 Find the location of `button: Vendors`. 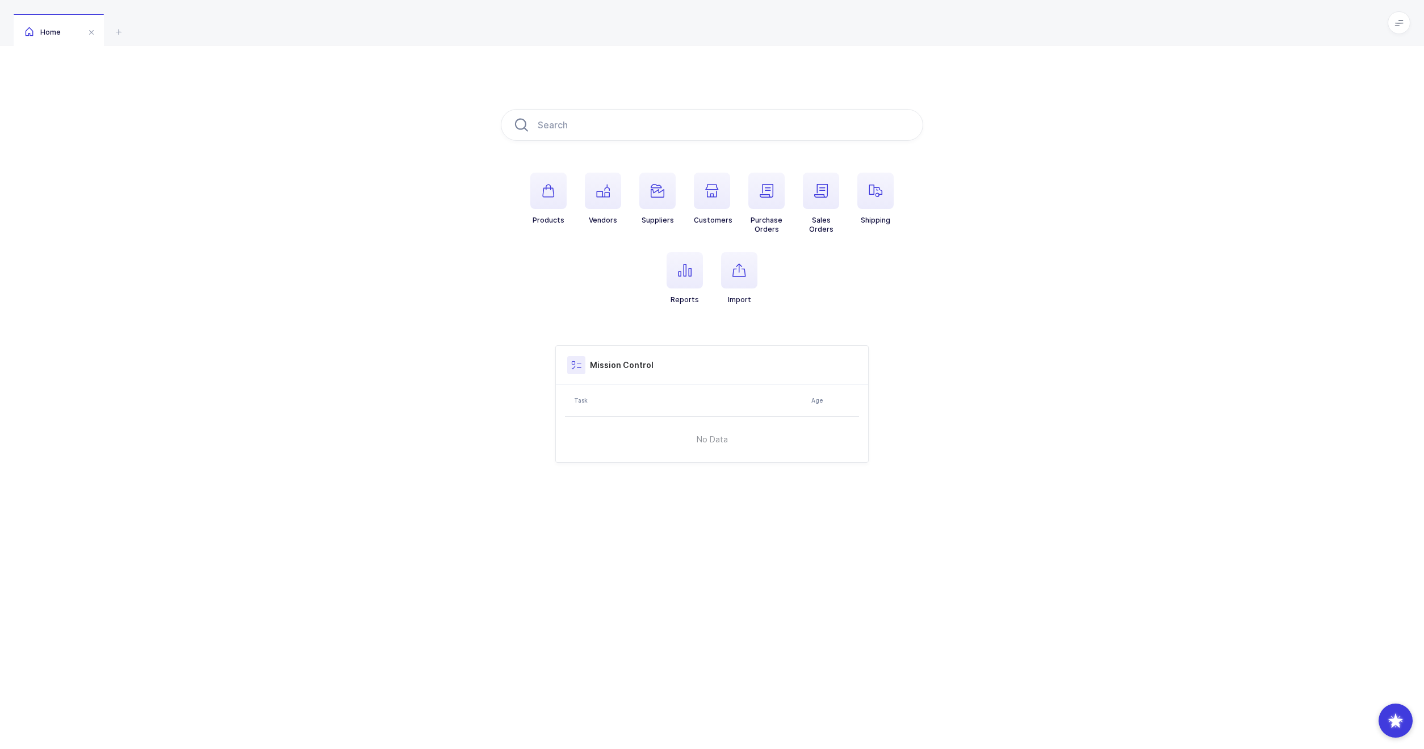

button: Vendors is located at coordinates (603, 199).